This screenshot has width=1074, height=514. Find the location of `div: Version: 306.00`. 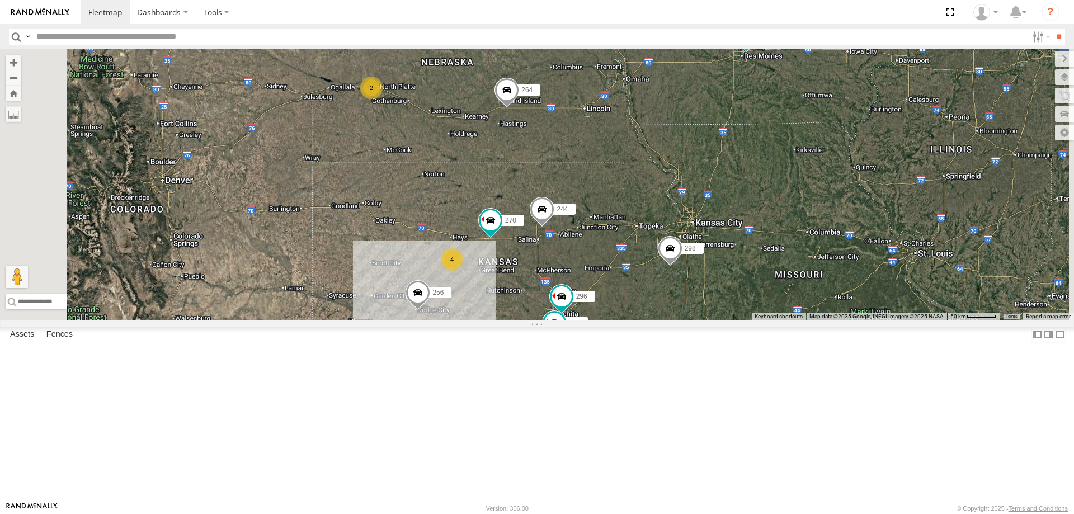

div: Version: 306.00 is located at coordinates (507, 509).